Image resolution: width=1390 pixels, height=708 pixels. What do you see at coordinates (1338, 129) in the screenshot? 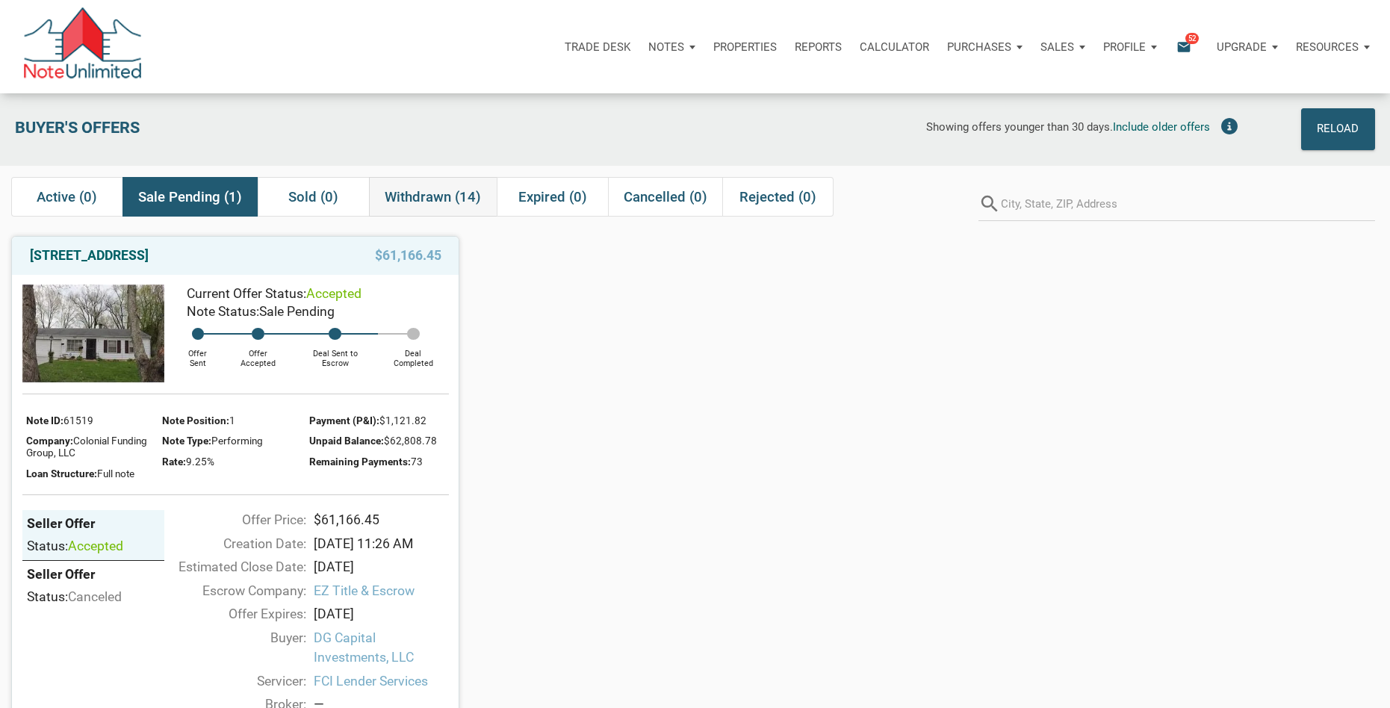
I see `button: Reload` at bounding box center [1338, 129].